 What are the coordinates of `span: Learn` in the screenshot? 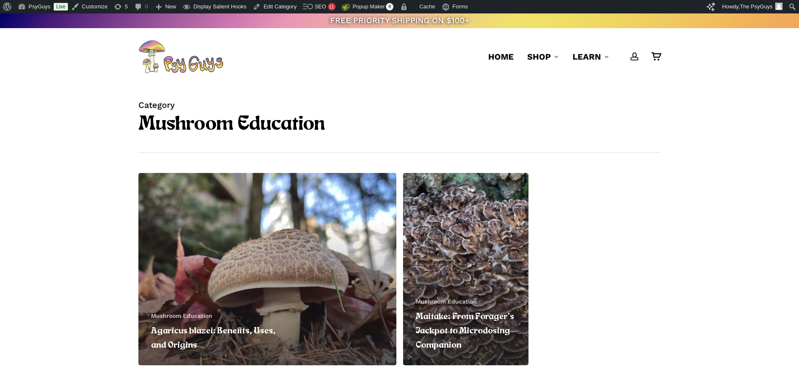 It's located at (587, 57).